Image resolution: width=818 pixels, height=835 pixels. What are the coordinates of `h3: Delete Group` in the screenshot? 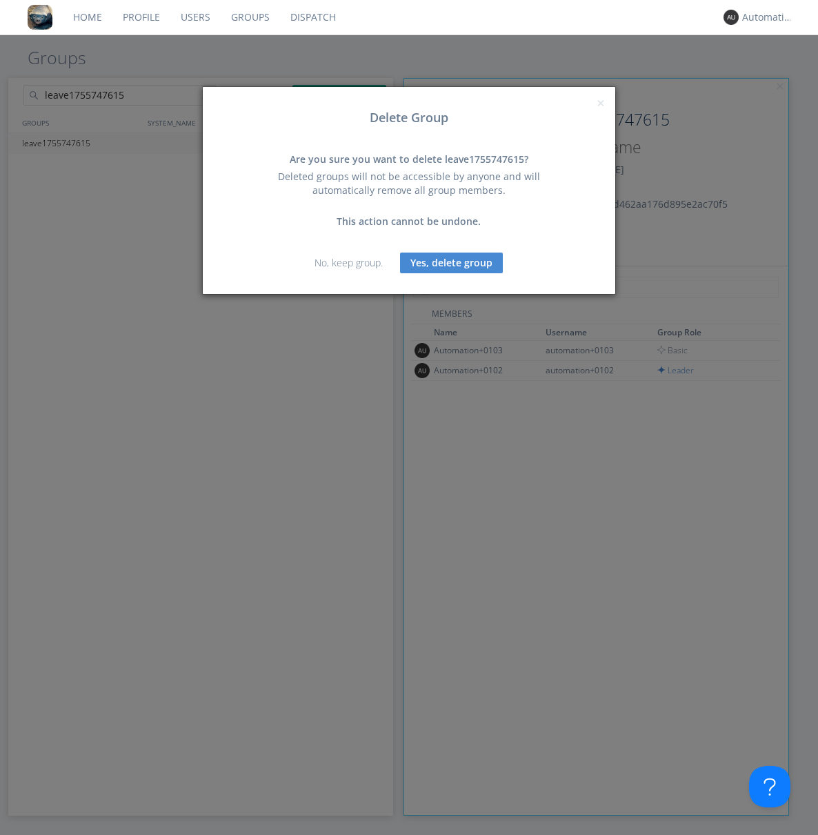 It's located at (409, 118).